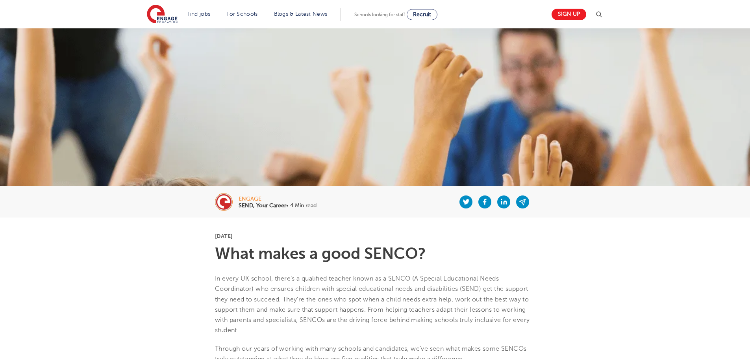  Describe the element at coordinates (380, 15) in the screenshot. I see `span: Schools looking for staff` at that location.